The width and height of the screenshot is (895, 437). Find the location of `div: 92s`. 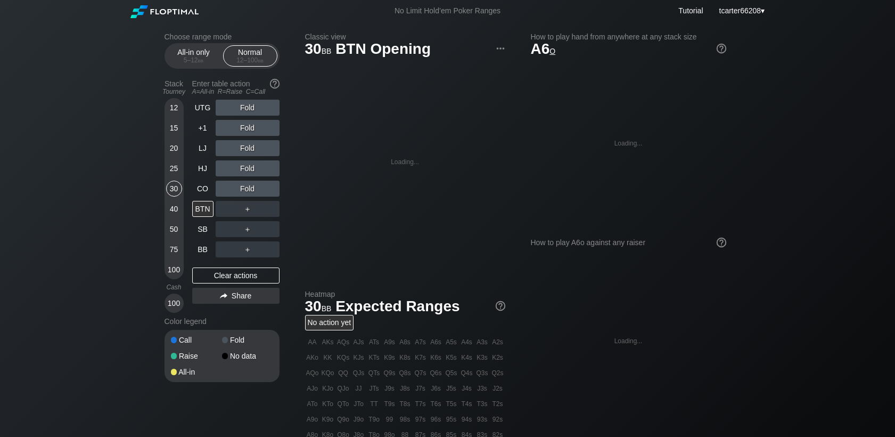

div: 92s is located at coordinates (498, 419).